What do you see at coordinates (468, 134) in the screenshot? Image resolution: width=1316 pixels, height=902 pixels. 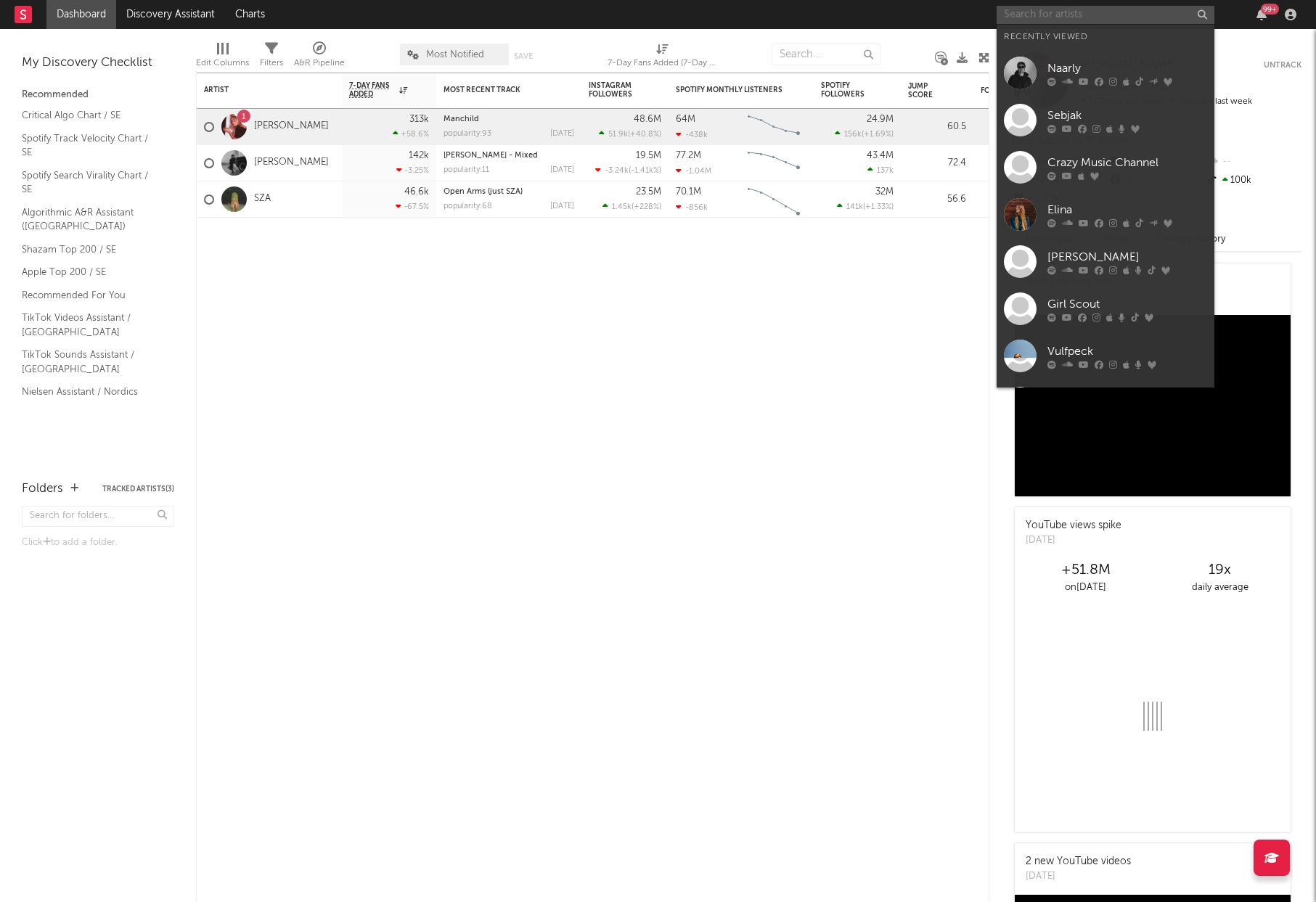 I see `div: popularity: 93` at bounding box center [468, 134].